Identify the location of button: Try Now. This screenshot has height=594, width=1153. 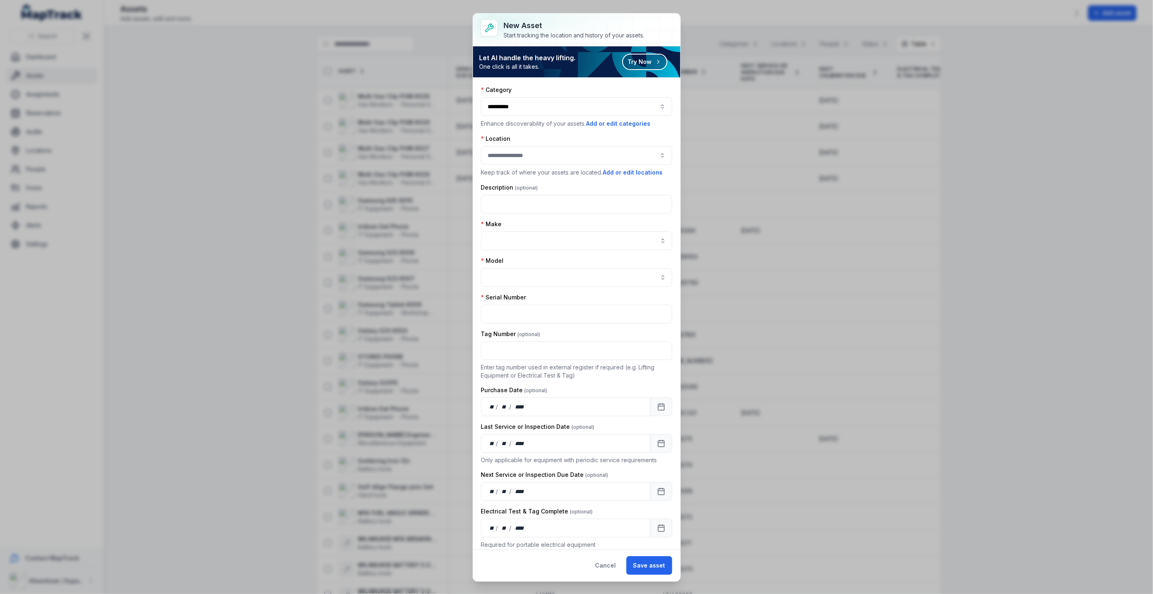
(645, 62).